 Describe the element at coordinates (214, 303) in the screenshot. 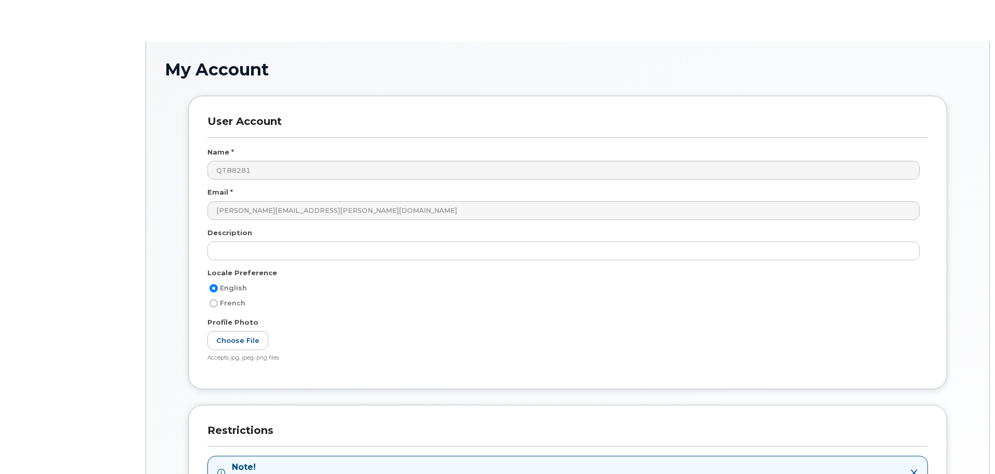

I see `input: French` at that location.